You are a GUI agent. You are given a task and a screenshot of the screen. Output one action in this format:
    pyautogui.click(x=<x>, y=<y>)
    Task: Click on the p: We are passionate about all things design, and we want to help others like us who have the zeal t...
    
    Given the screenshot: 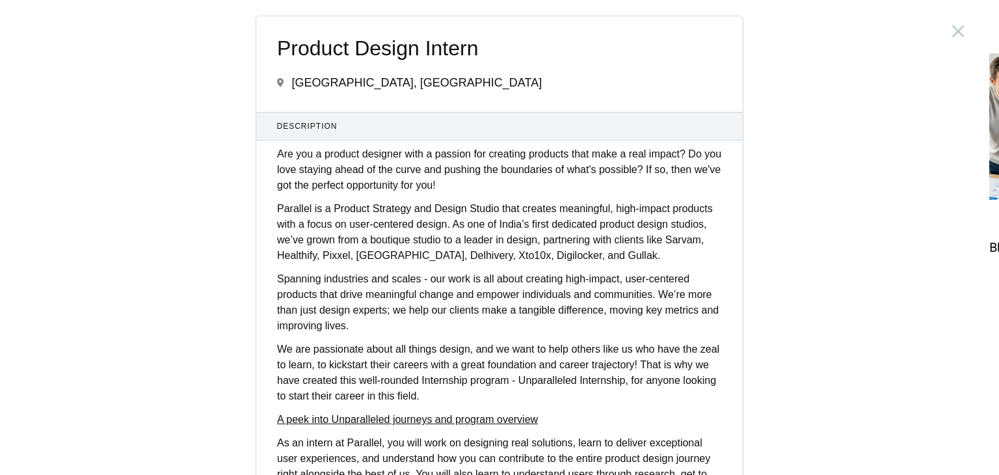 What is the action you would take?
    pyautogui.click(x=499, y=373)
    